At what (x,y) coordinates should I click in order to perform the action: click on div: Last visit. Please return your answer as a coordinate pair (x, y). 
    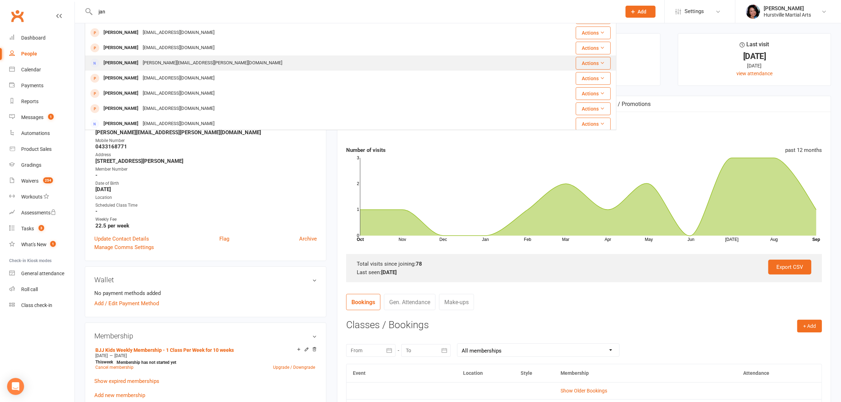
    Looking at the image, I should click on (754, 46).